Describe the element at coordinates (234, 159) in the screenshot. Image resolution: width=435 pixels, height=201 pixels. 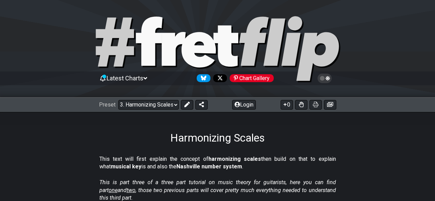
I see `strong: harmonizing scales` at that location.